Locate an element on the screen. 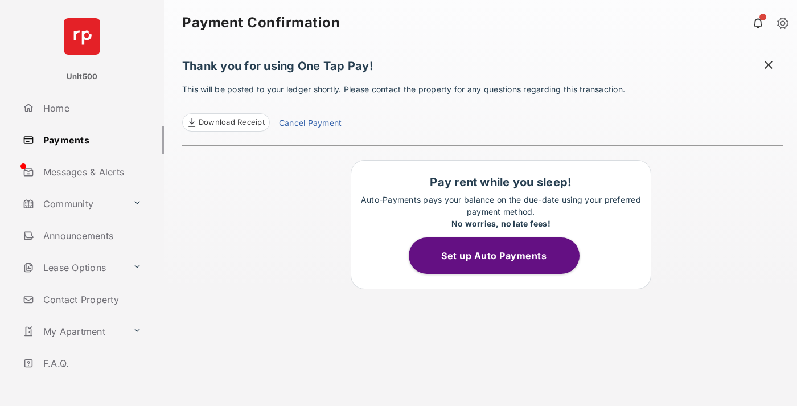 This screenshot has height=406, width=797. a: Contact Property is located at coordinates (91, 300).